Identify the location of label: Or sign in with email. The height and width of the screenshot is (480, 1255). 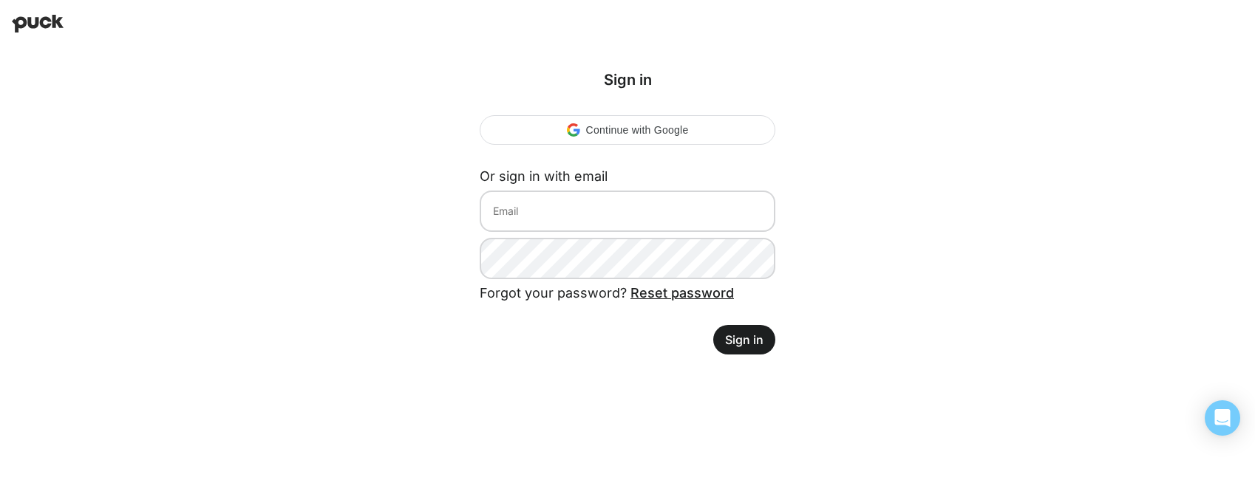
(543, 176).